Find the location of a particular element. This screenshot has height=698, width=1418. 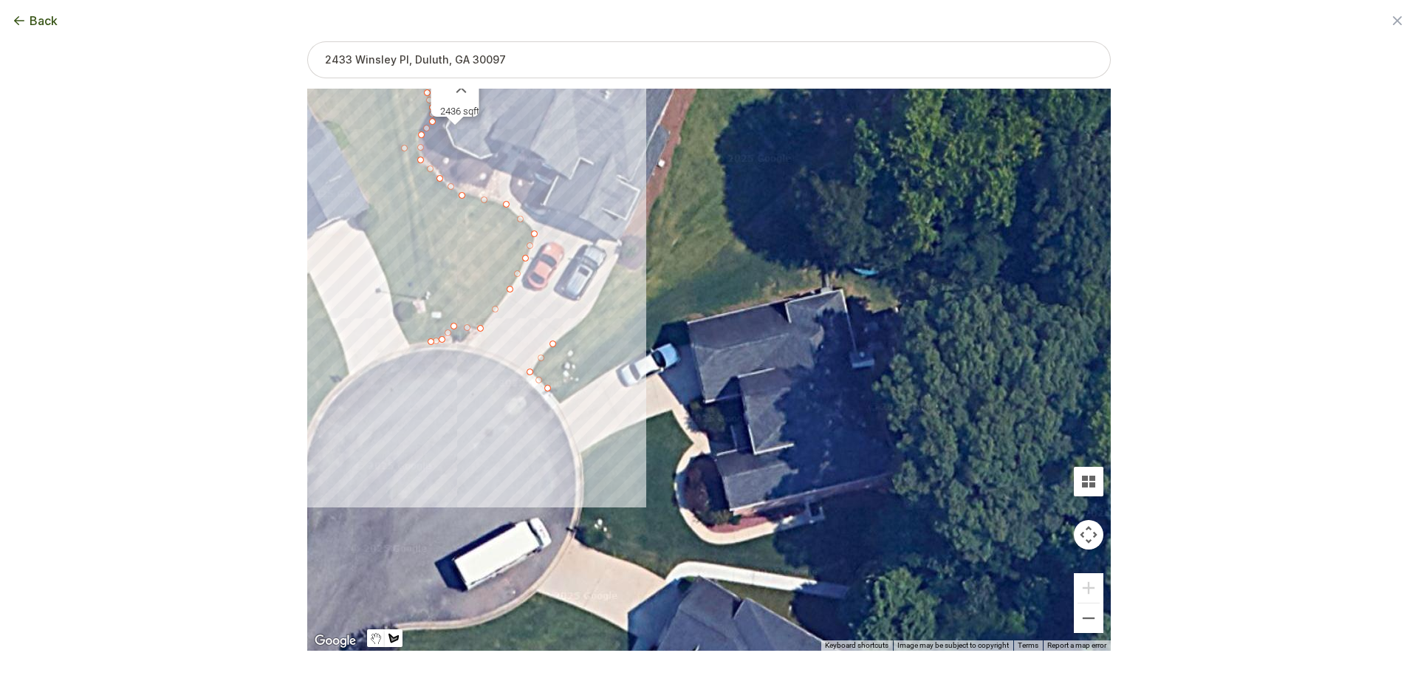

button: Stop drawing is located at coordinates (376, 638).